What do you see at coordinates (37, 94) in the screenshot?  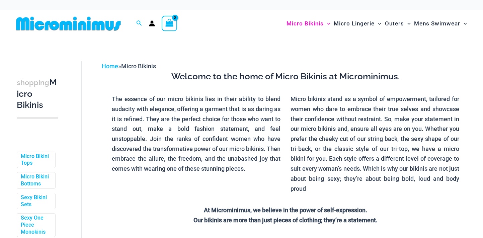 I see `h3: Micro Bikinis` at bounding box center [37, 94].